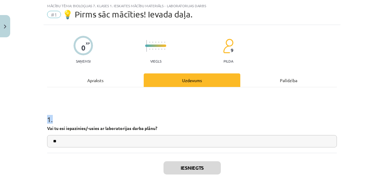 Image resolution: width=384 pixels, height=176 pixels. I want to click on div: Uzdevums, so click(192, 80).